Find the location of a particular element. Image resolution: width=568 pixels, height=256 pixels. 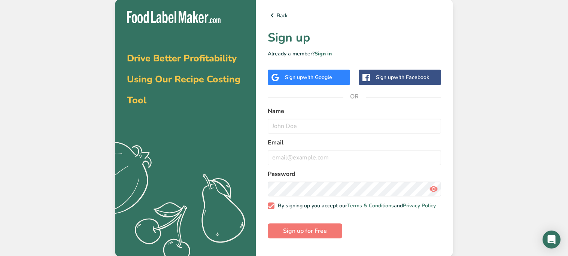

div: Open Intercom Messenger is located at coordinates (552, 240).